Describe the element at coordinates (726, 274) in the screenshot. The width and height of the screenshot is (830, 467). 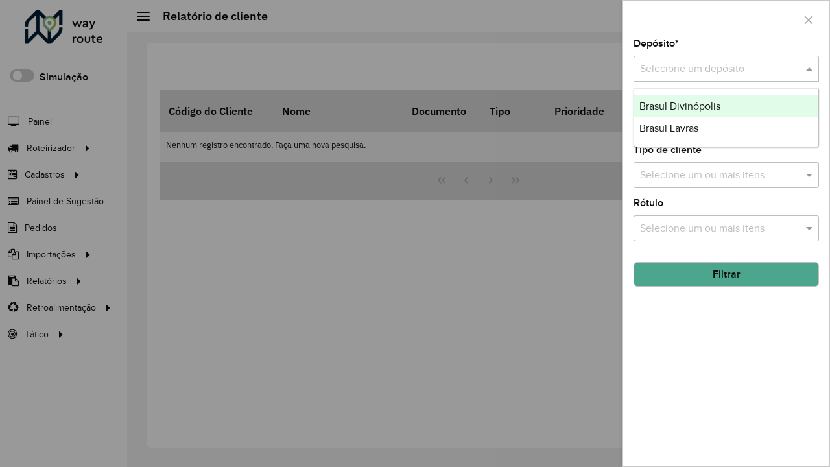
I see `button: Filtrar` at that location.